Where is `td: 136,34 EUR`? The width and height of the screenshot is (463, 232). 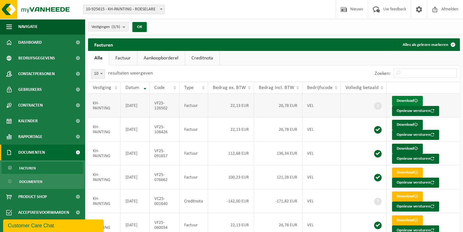 td: 136,34 EUR is located at coordinates (278, 153).